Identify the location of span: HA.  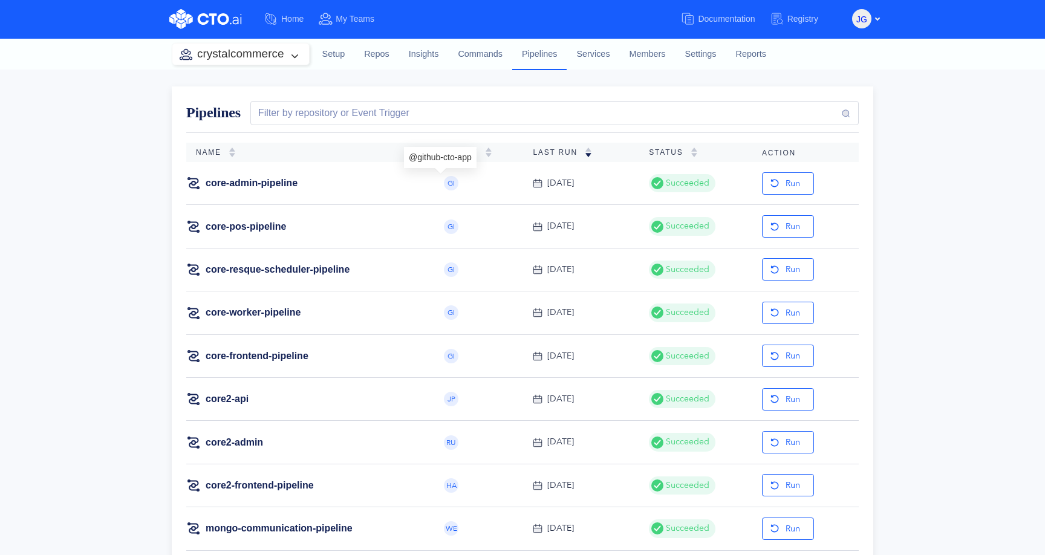
(451, 486).